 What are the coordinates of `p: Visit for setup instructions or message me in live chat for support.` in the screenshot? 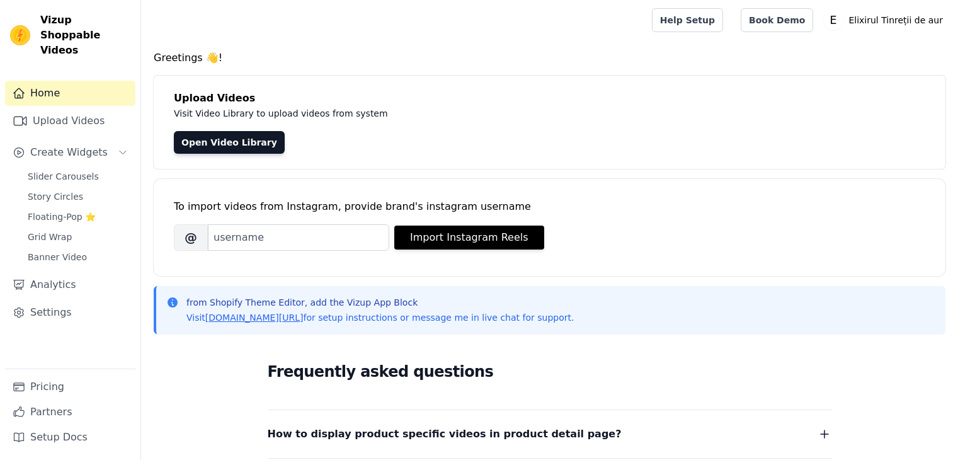 It's located at (380, 317).